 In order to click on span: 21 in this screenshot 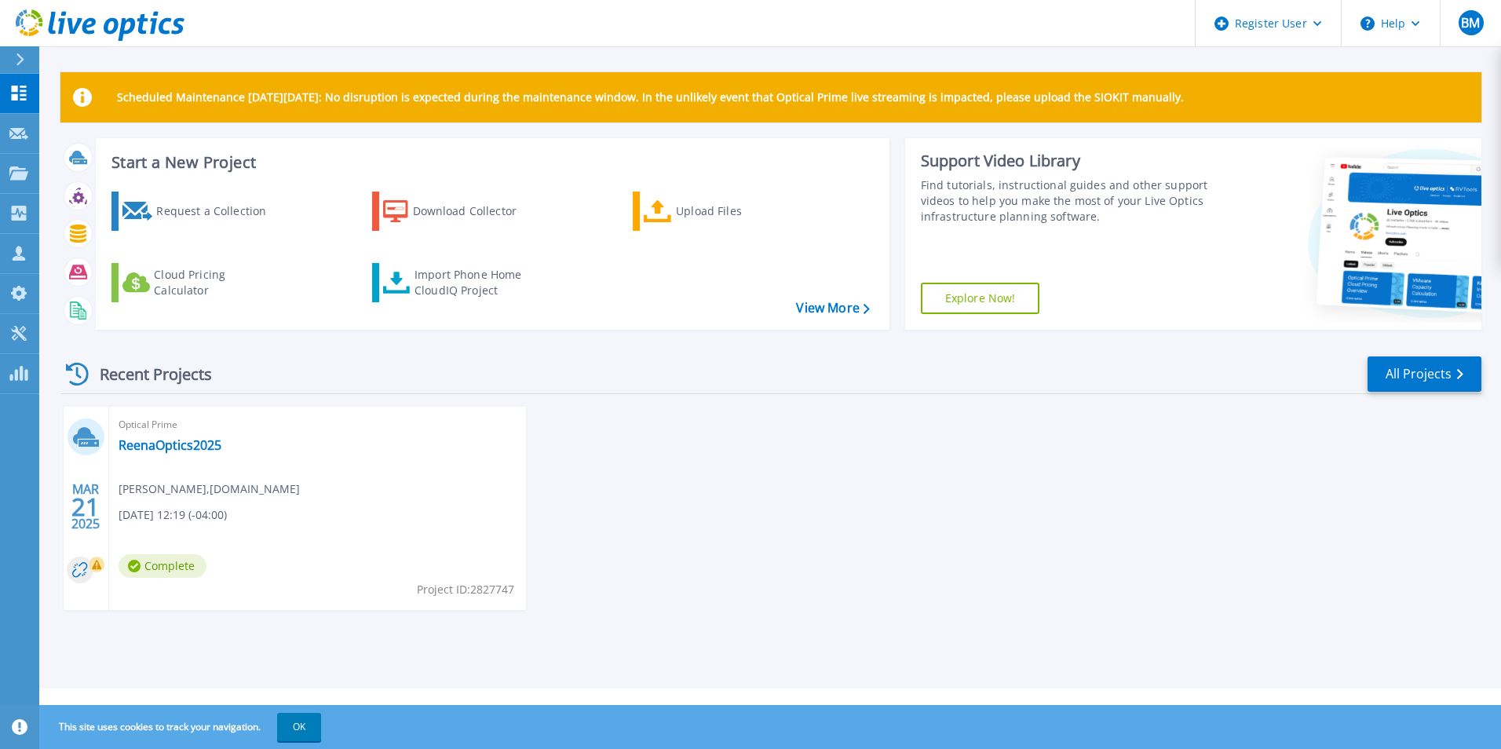, I will do `click(86, 507)`.